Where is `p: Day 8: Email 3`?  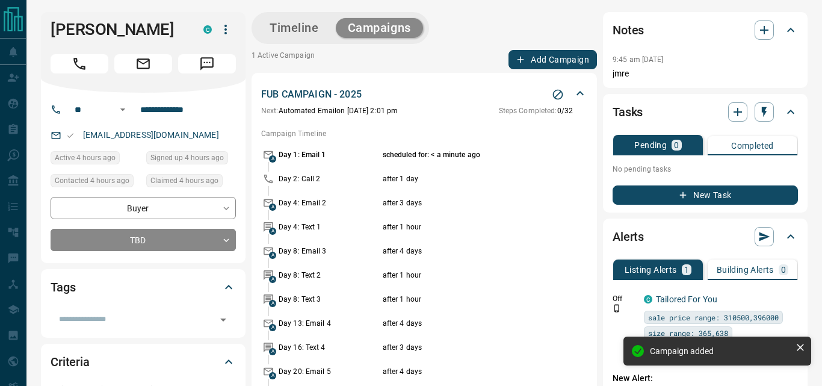
p: Day 8: Email 3 is located at coordinates (329, 251).